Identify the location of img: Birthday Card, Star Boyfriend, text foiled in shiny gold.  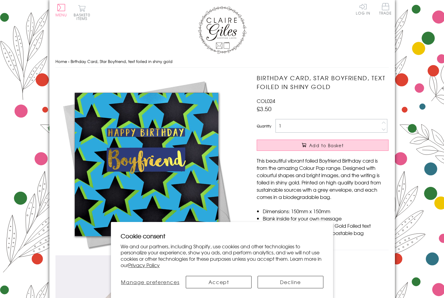
(146, 164).